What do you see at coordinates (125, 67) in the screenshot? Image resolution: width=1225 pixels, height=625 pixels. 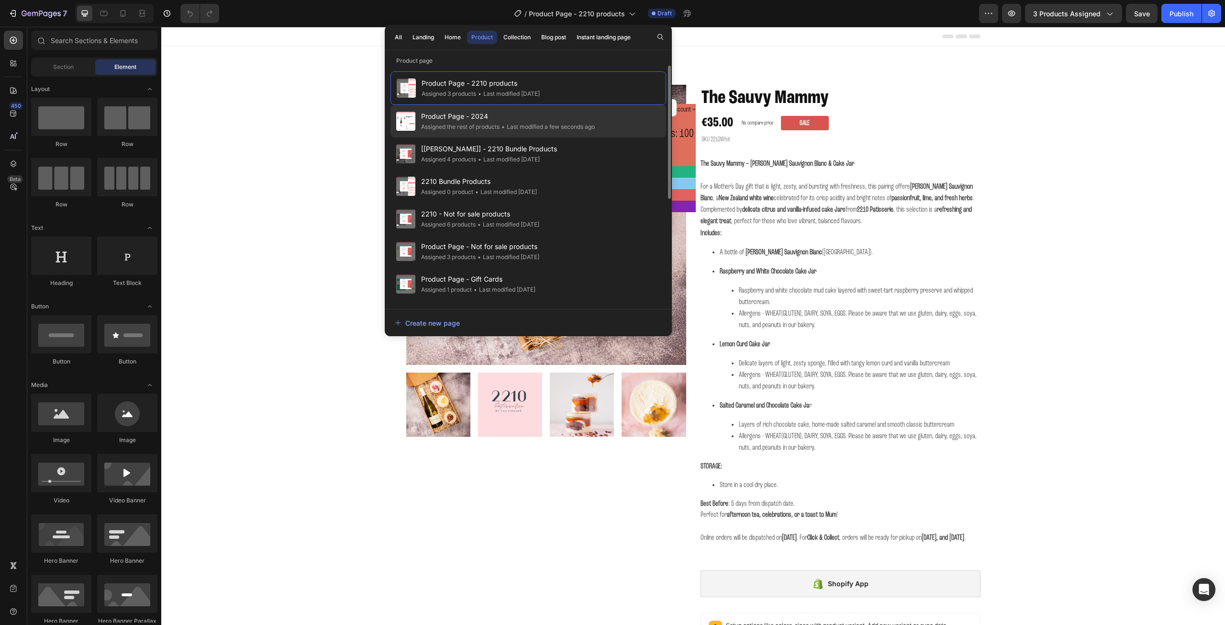 I see `span: Element` at bounding box center [125, 67].